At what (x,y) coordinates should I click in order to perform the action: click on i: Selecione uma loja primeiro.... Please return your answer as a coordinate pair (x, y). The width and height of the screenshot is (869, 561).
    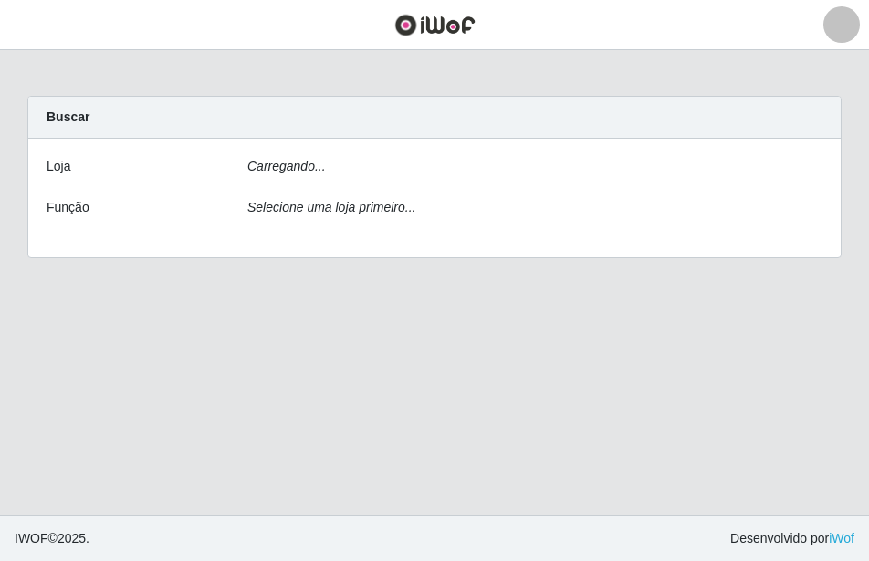
    Looking at the image, I should click on (331, 207).